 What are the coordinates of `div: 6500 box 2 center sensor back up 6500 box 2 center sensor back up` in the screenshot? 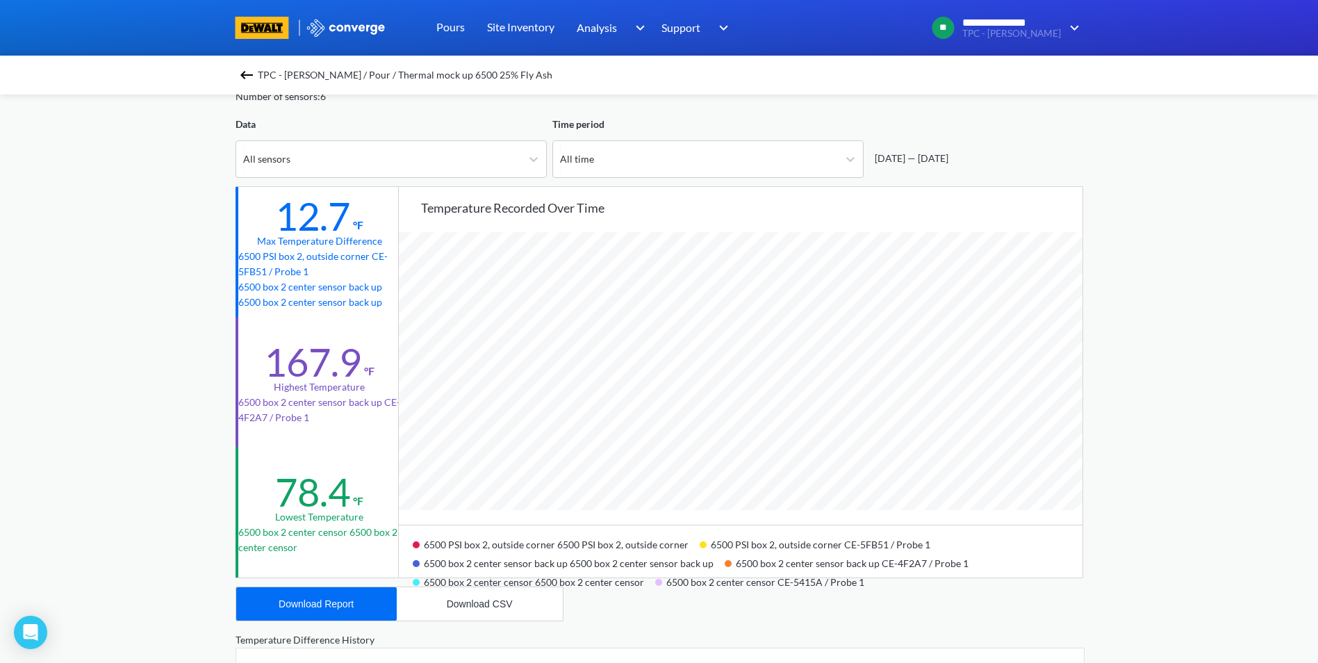 It's located at (568, 561).